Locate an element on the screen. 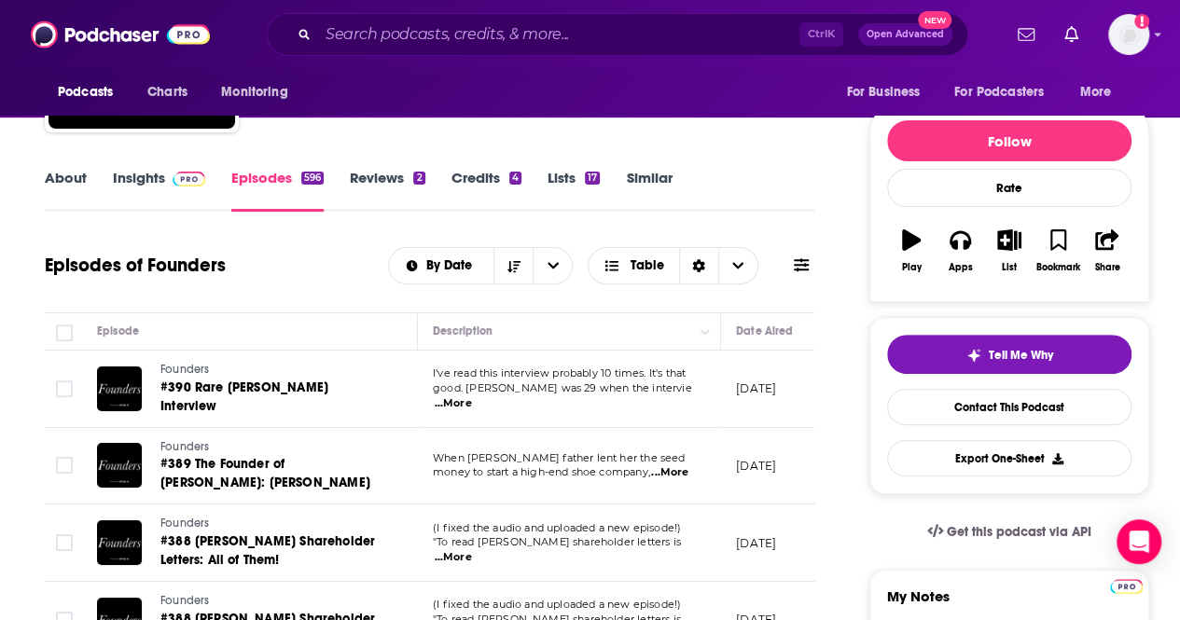  span: New is located at coordinates (934, 20).